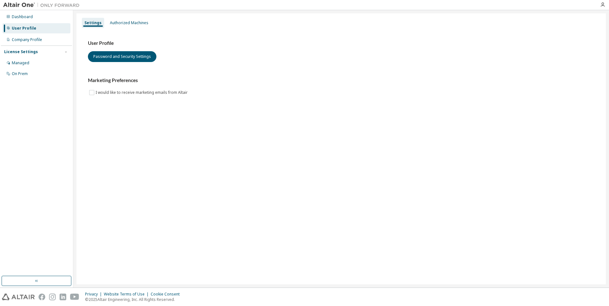 The height and width of the screenshot is (306, 609). What do you see at coordinates (341, 43) in the screenshot?
I see `h3: User Profile` at bounding box center [341, 43].